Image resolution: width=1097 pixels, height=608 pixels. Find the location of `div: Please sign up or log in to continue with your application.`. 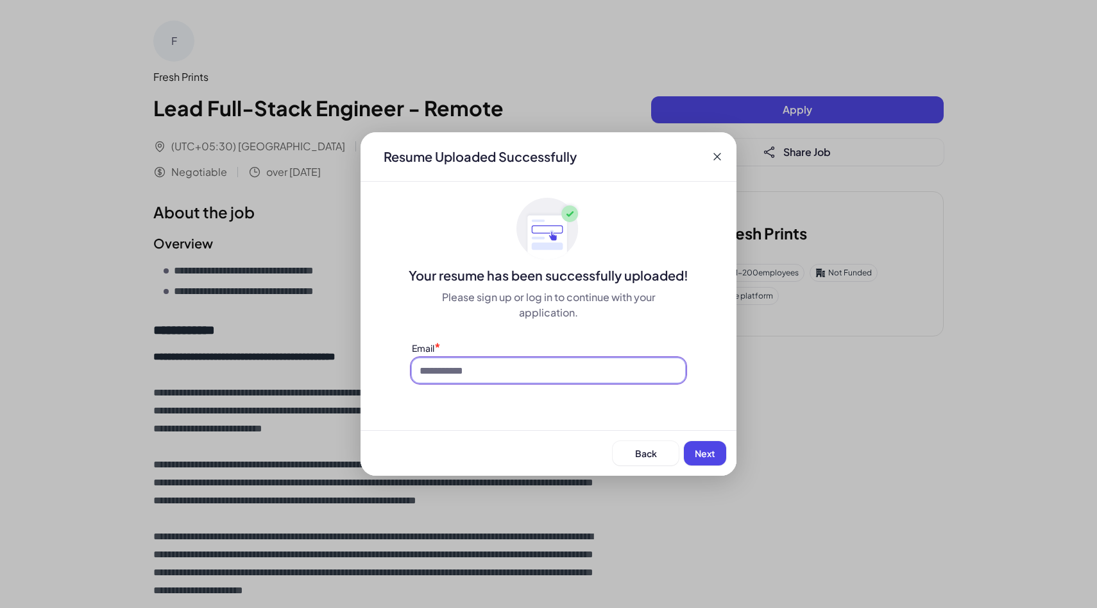

div: Please sign up or log in to continue with your application. is located at coordinates (549, 305).